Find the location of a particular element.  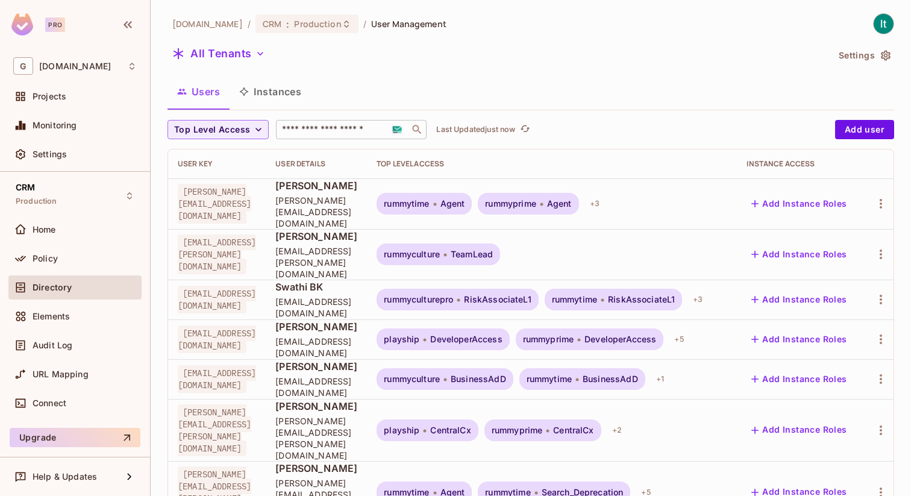

div: Instance Access is located at coordinates (799, 164).